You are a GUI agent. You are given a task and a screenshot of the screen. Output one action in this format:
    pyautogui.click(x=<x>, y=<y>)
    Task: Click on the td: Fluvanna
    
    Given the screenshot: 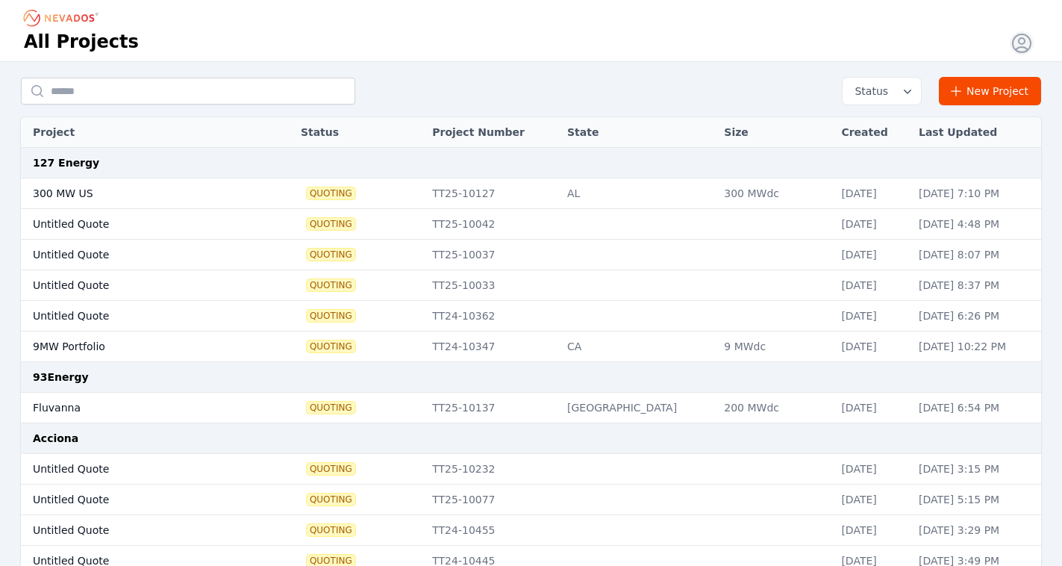 What is the action you would take?
    pyautogui.click(x=138, y=407)
    